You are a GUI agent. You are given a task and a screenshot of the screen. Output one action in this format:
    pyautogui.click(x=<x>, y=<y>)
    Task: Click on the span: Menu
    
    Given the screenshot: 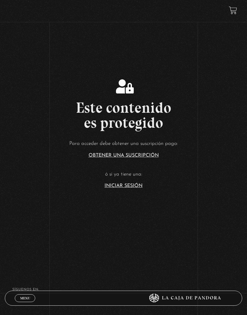 What is the action you would take?
    pyautogui.click(x=25, y=298)
    